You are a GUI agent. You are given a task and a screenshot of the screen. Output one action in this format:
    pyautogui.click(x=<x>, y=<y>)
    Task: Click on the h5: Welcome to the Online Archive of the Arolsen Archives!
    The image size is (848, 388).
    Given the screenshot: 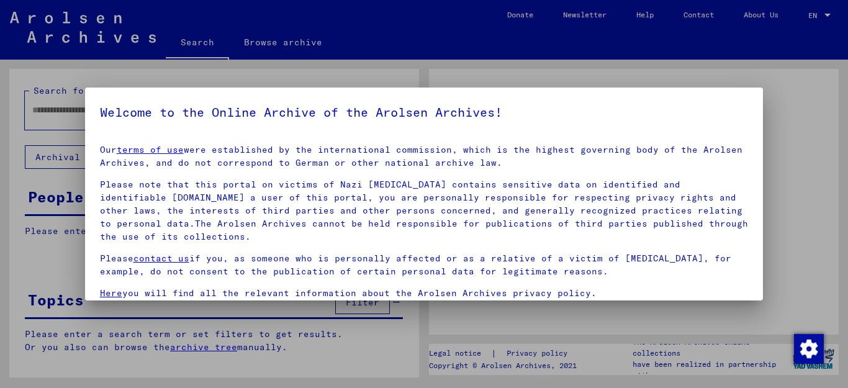 What is the action you would take?
    pyautogui.click(x=424, y=112)
    